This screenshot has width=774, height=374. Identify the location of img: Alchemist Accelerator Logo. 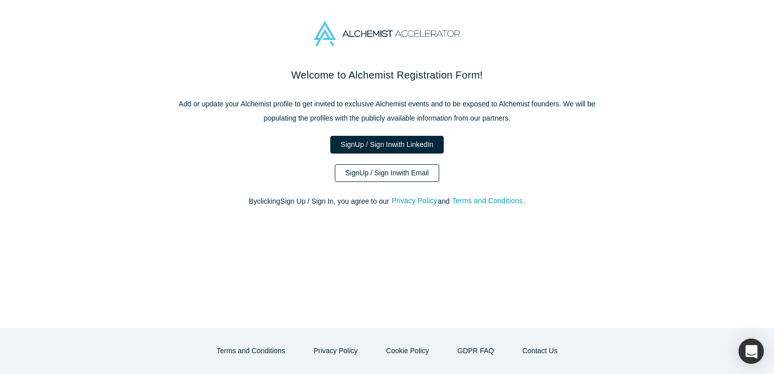
(387, 33).